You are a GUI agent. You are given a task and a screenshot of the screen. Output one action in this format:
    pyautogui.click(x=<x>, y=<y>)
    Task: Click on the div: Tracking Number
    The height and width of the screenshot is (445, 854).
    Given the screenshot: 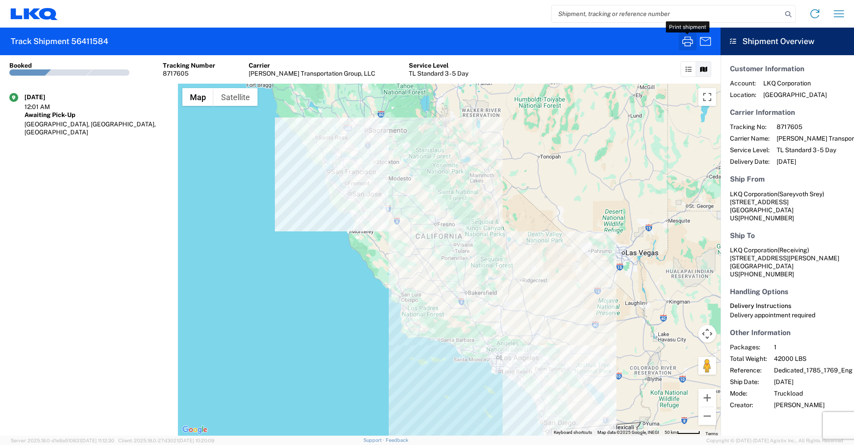 What is the action you would take?
    pyautogui.click(x=189, y=65)
    